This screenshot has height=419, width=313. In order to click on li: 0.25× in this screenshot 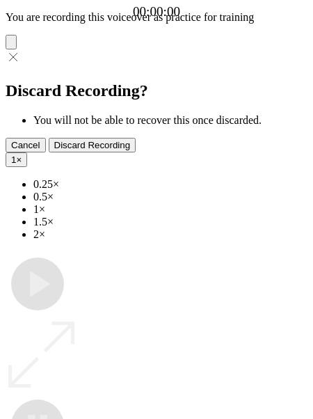, I will do `click(170, 184)`.